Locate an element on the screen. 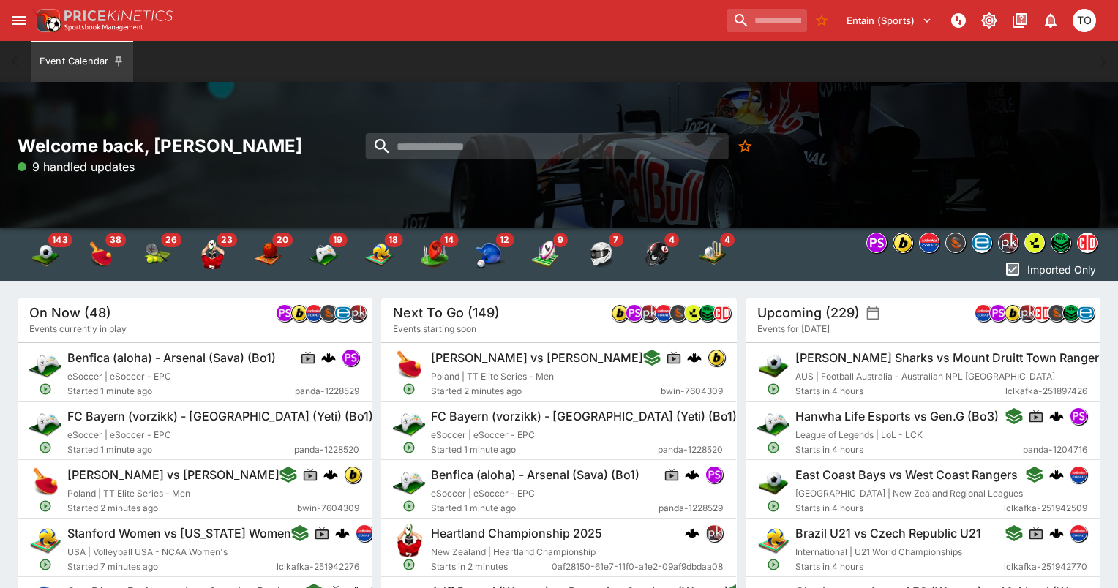 The height and width of the screenshot is (588, 1118). div: lsports is located at coordinates (693, 313).